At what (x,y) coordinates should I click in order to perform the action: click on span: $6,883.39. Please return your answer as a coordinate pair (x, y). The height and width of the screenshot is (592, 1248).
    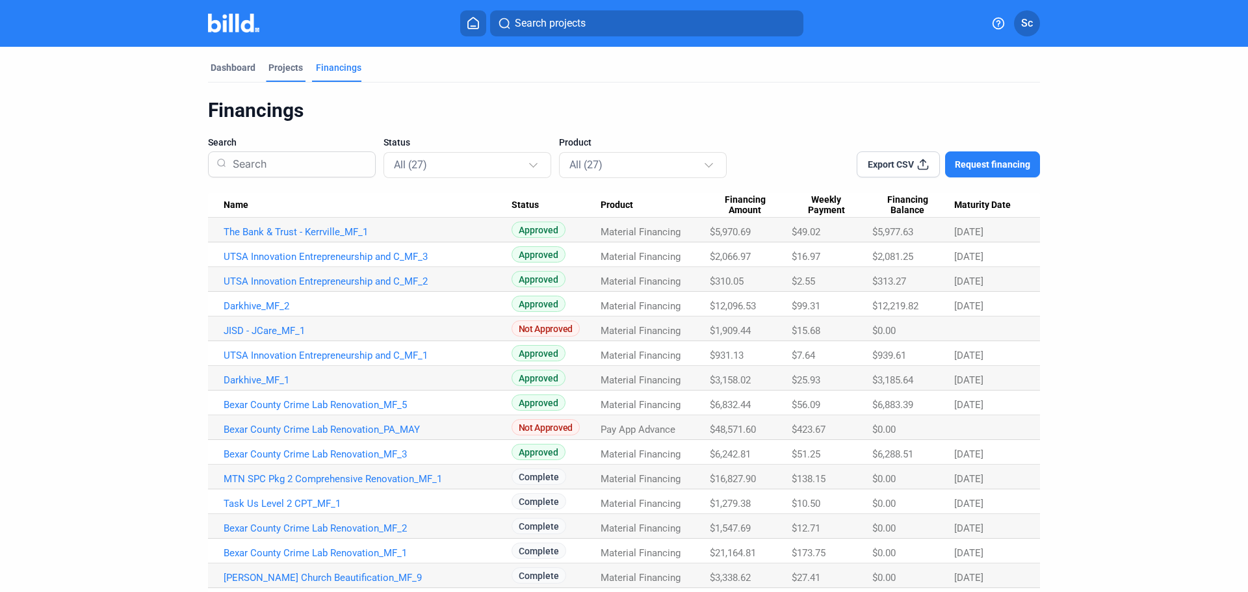
    Looking at the image, I should click on (893, 405).